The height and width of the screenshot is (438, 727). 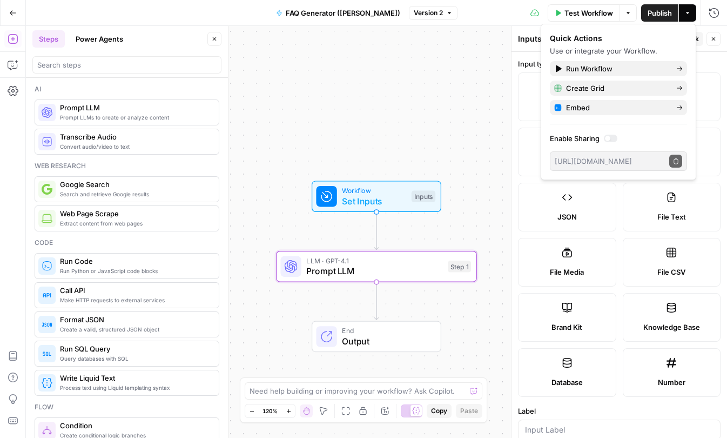 I want to click on span: Process text using Liquid templating syntax, so click(x=135, y=387).